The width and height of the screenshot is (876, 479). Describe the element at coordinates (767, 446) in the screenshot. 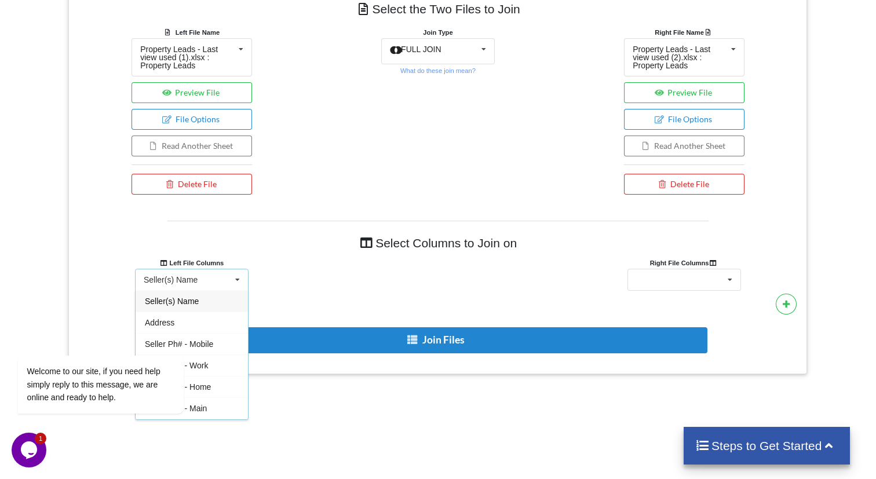

I see `h4: Steps to Get Started` at that location.